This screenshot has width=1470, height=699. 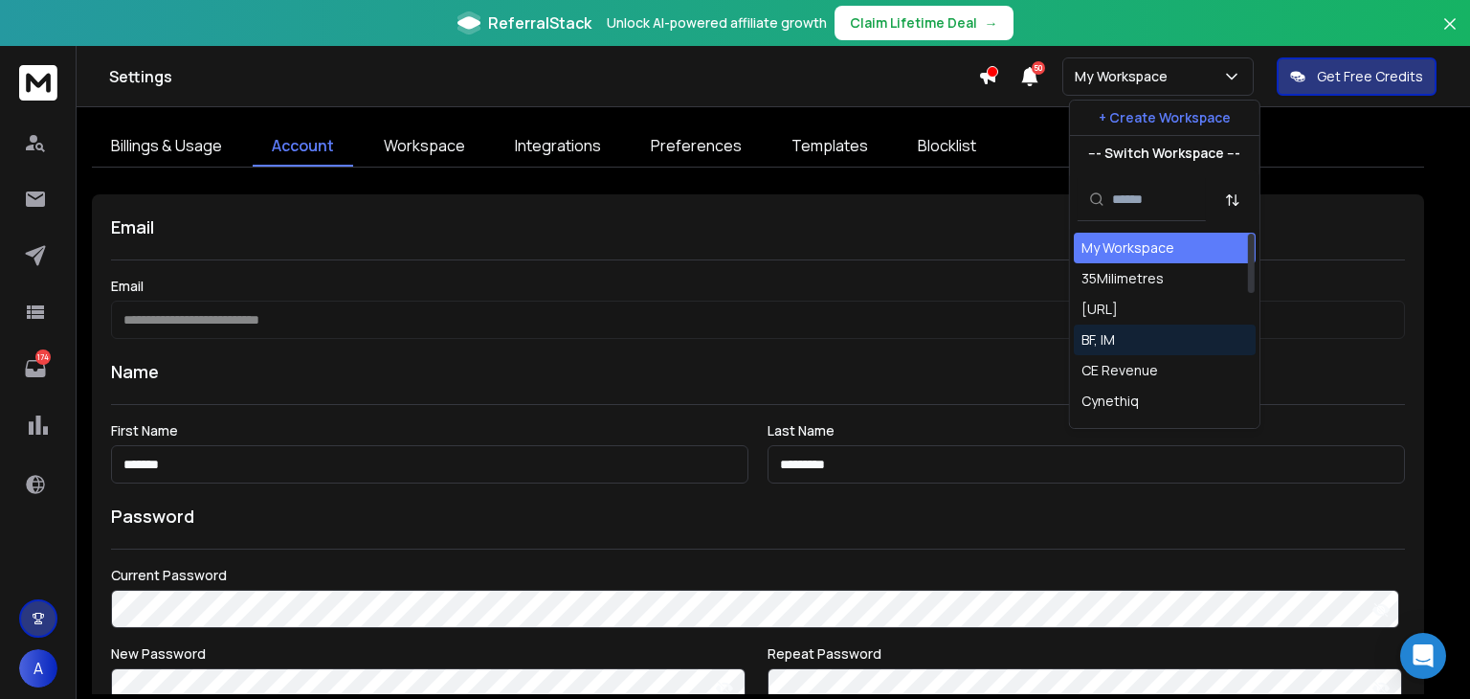 What do you see at coordinates (38, 668) in the screenshot?
I see `button: A` at bounding box center [38, 668].